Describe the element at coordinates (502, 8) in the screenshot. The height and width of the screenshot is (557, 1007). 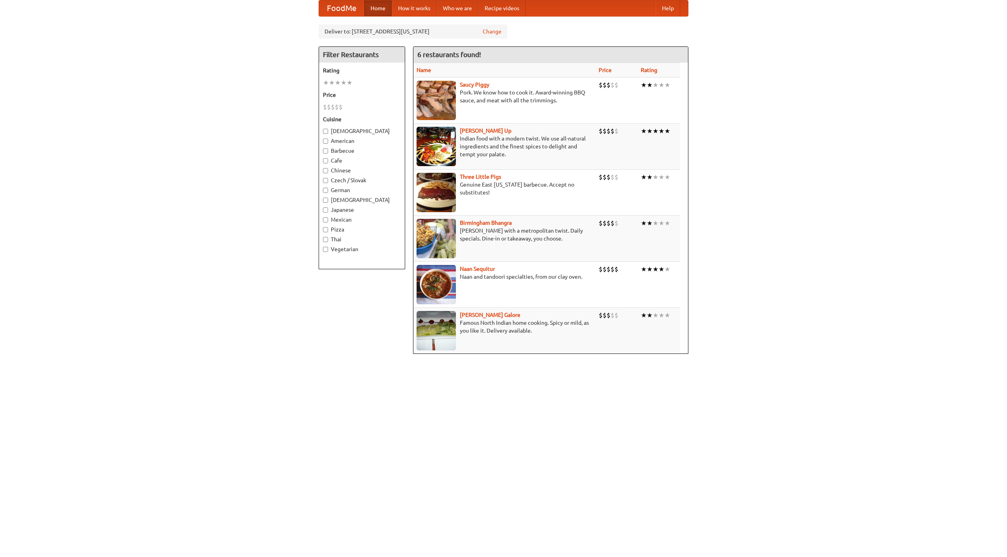
I see `a: Recipe videos` at that location.